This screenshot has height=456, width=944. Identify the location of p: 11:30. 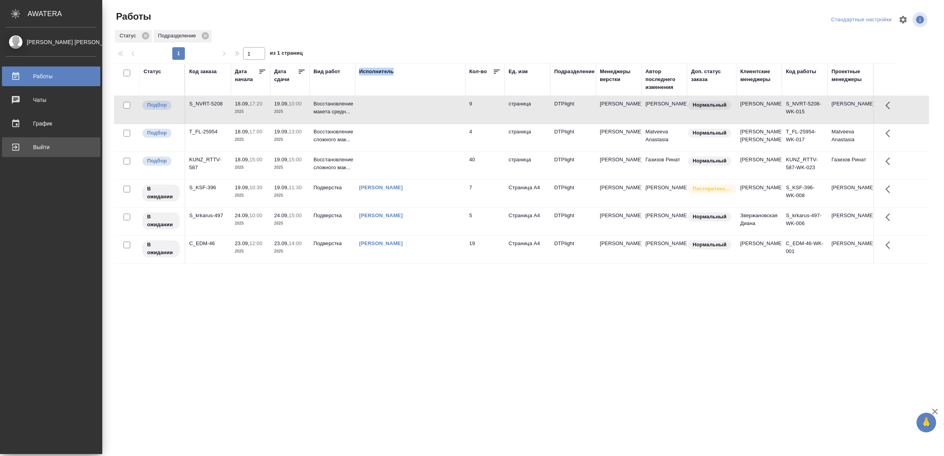
(295, 187).